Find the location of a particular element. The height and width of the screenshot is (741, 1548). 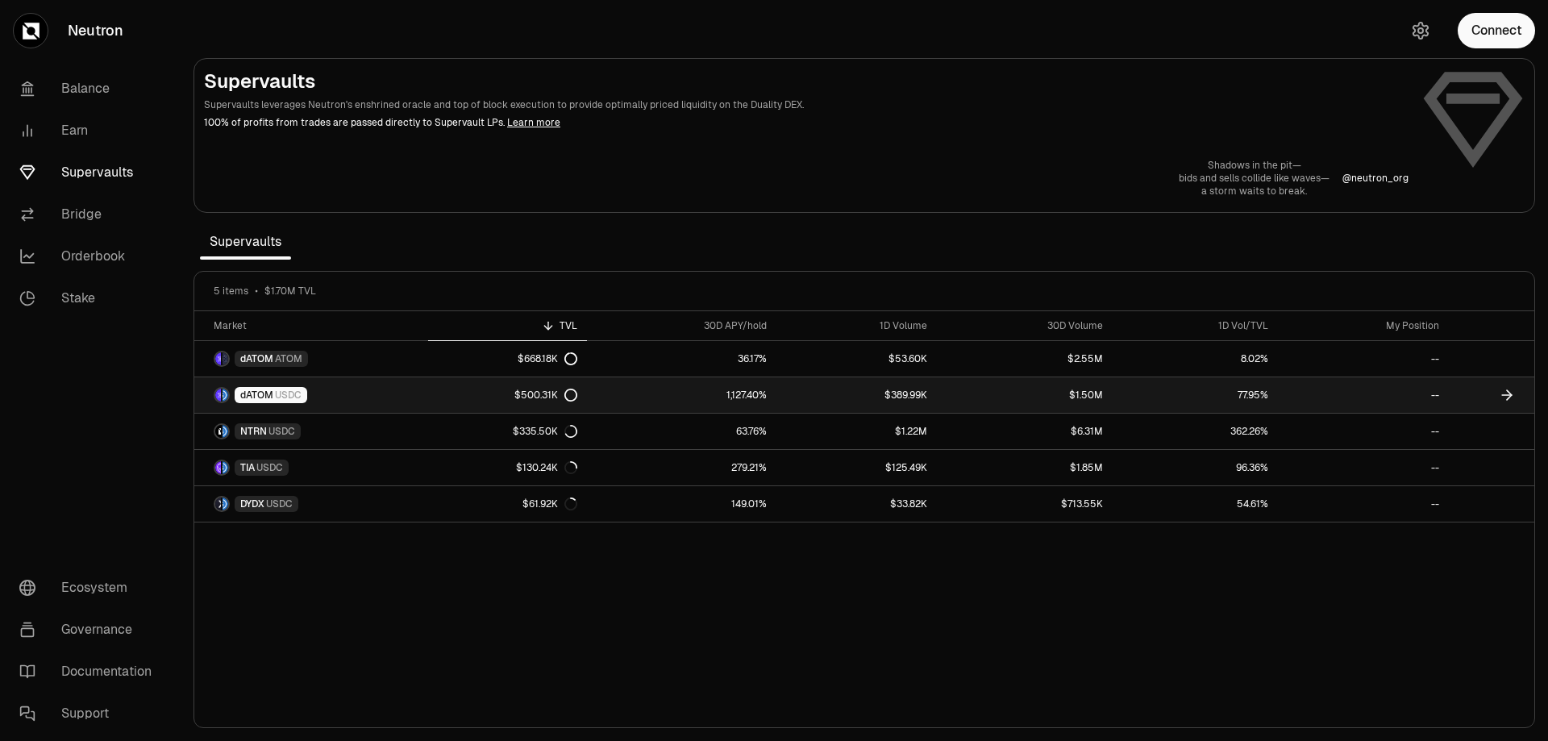

a: Bridge is located at coordinates (90, 214).